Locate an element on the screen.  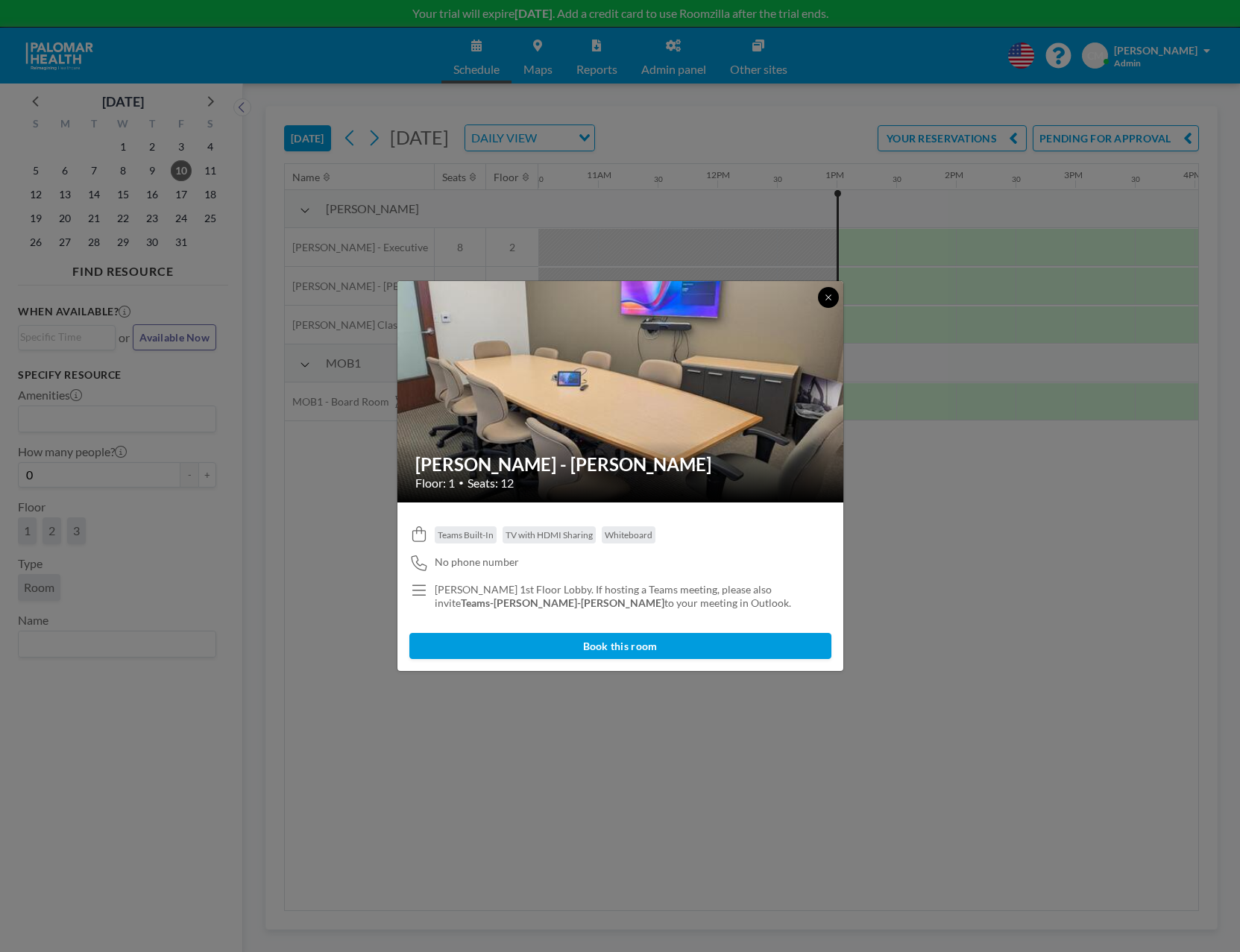
button: Book this room is located at coordinates (620, 645).